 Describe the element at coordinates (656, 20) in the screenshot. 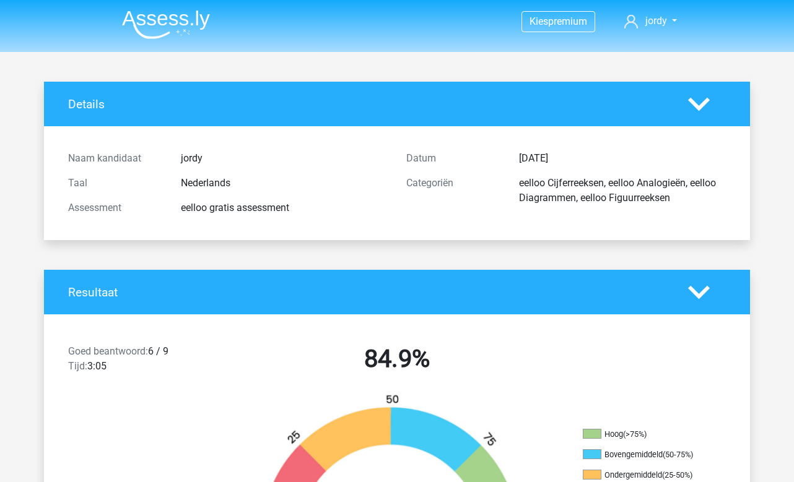

I see `span: jordy` at that location.